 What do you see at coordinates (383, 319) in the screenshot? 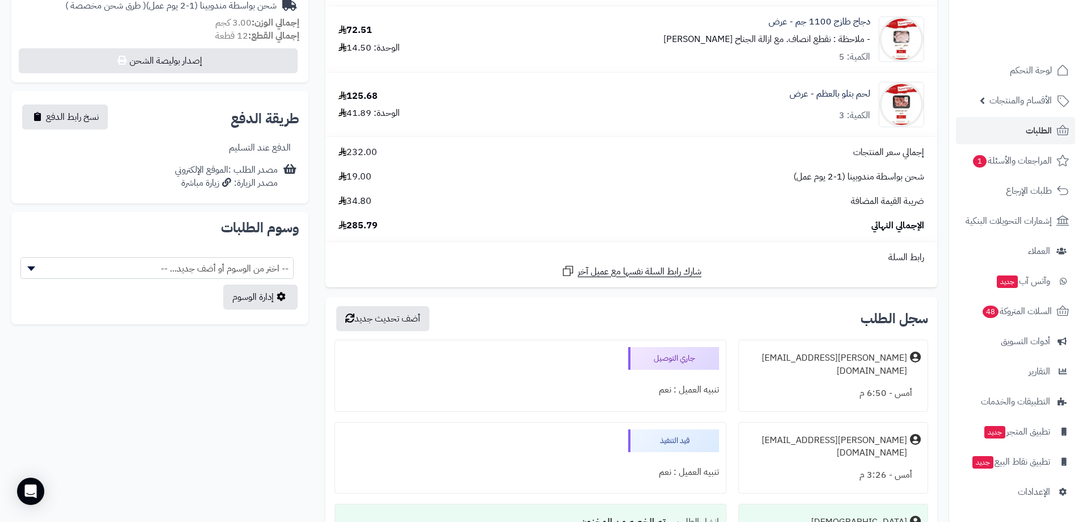
I see `button: أضف تحديث جديد` at bounding box center [383, 319].